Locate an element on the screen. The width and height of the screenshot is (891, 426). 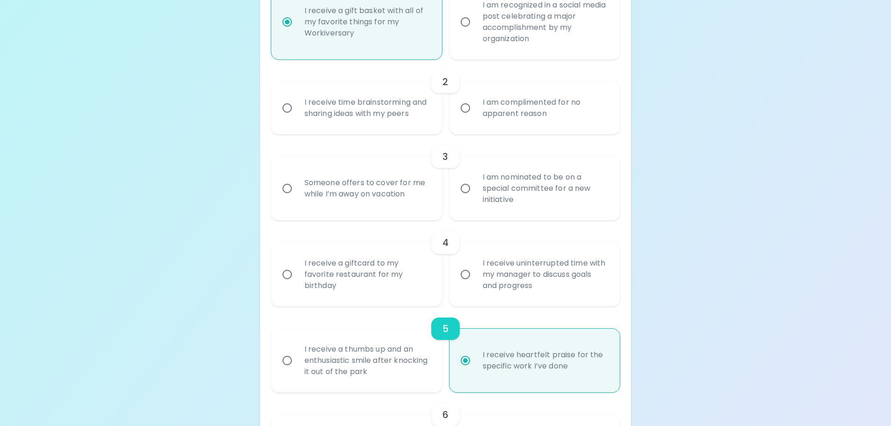
h6: 2 is located at coordinates (445, 82).